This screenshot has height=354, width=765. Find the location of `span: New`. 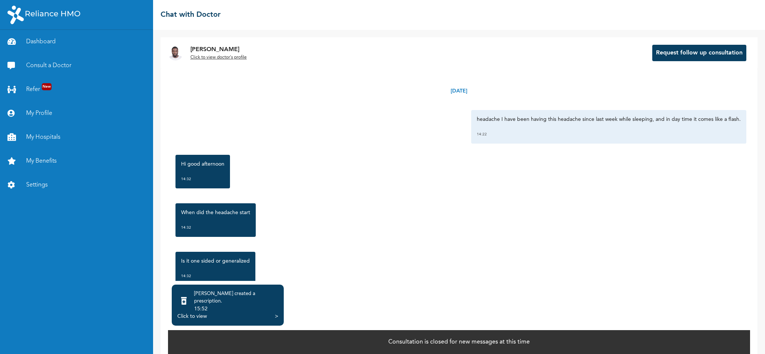

span: New is located at coordinates (47, 87).